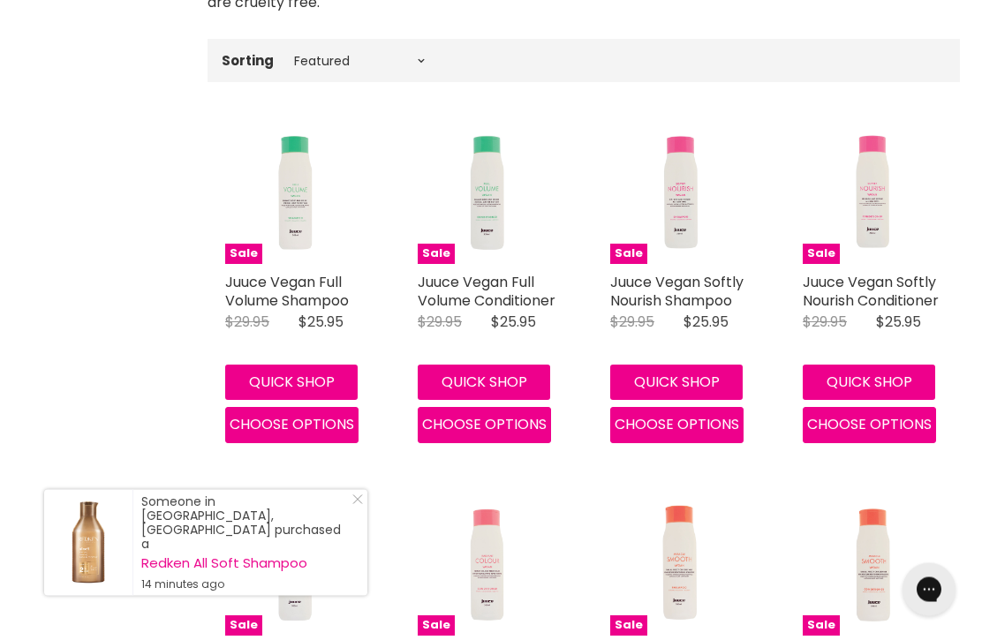  I want to click on img: Juuce Vegan Softly Nourish Conditioner, so click(872, 195).